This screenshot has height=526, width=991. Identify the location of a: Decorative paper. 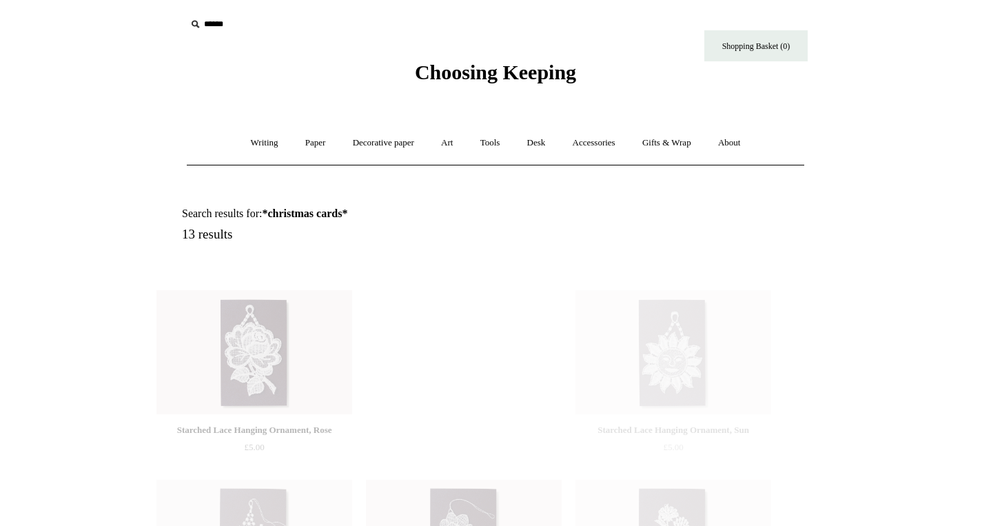
(383, 143).